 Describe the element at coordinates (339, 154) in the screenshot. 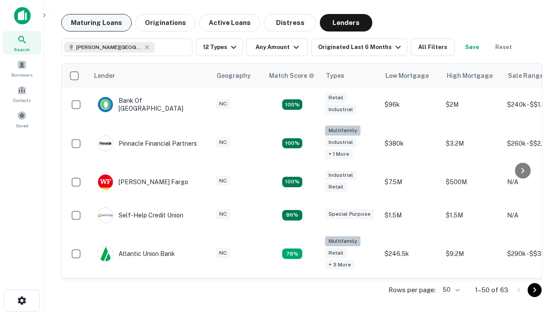

I see `div: + 1 more` at that location.